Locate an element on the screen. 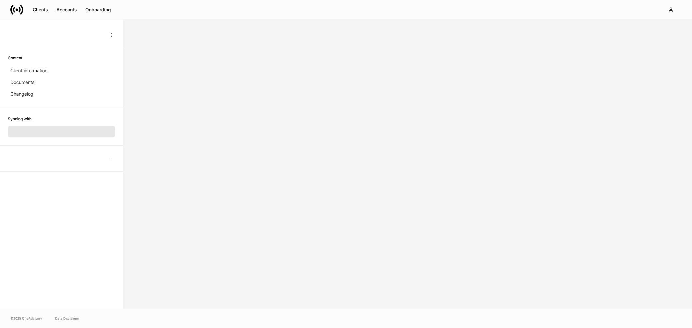 The height and width of the screenshot is (328, 692). button: Onboarding is located at coordinates (98, 10).